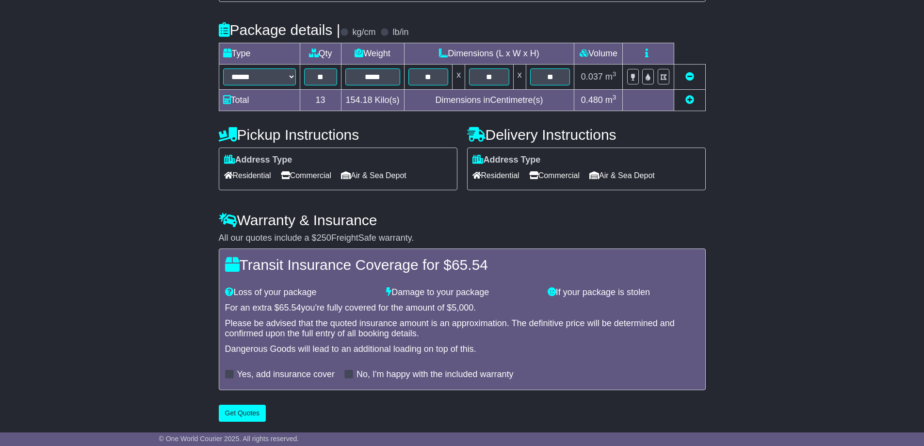  What do you see at coordinates (591, 100) in the screenshot?
I see `span: 0.480` at bounding box center [591, 100].